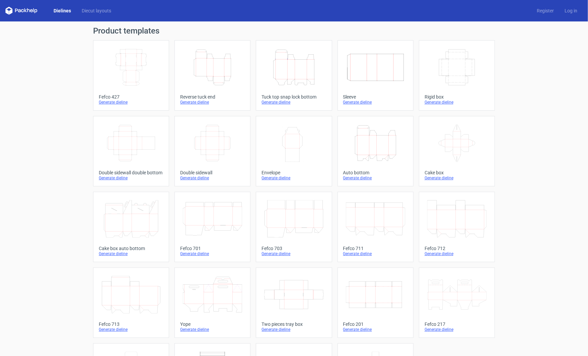 This screenshot has width=588, height=356. What do you see at coordinates (212, 151) in the screenshot?
I see `a: Double sidewallGenerate dieline` at bounding box center [212, 151].